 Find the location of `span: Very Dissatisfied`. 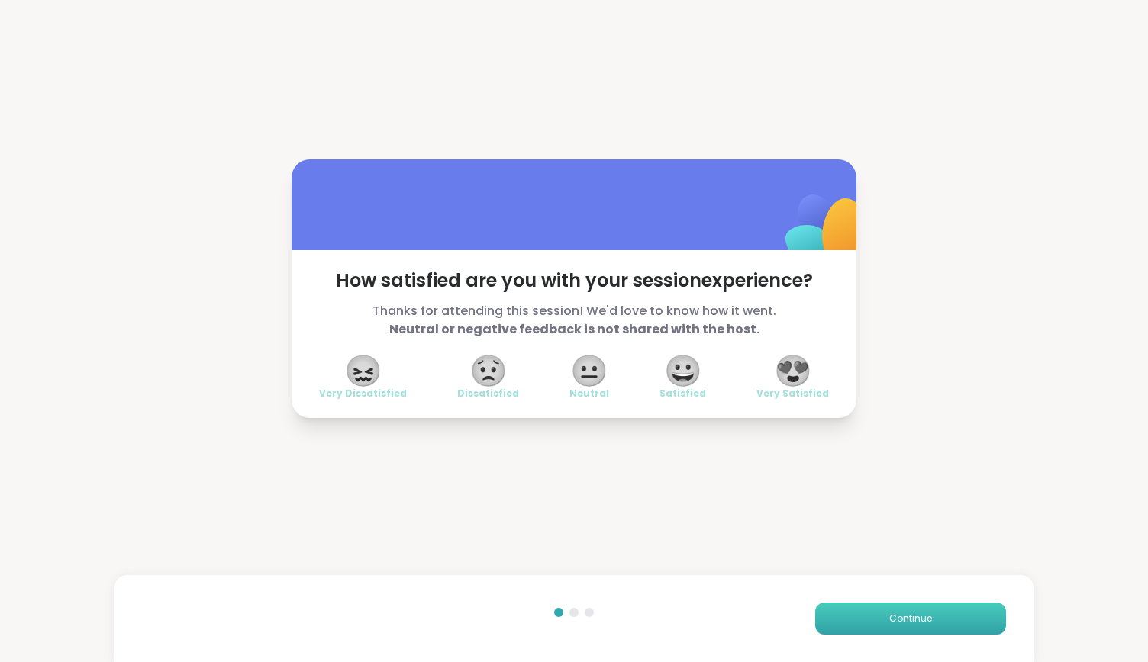

span: Very Dissatisfied is located at coordinates (362, 394).